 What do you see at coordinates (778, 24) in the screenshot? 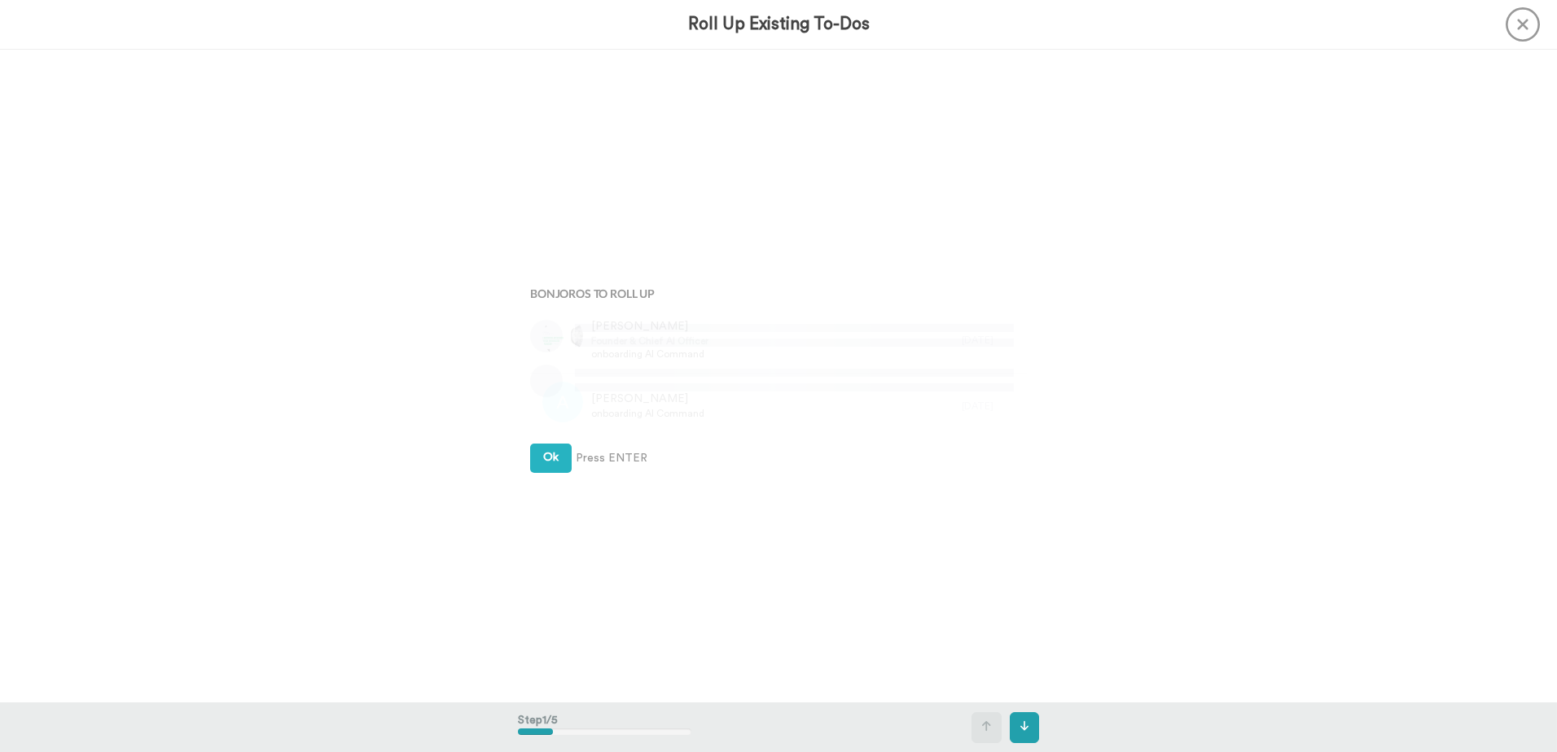
I see `h3: Roll Up Existing To-Dos` at bounding box center [778, 24].